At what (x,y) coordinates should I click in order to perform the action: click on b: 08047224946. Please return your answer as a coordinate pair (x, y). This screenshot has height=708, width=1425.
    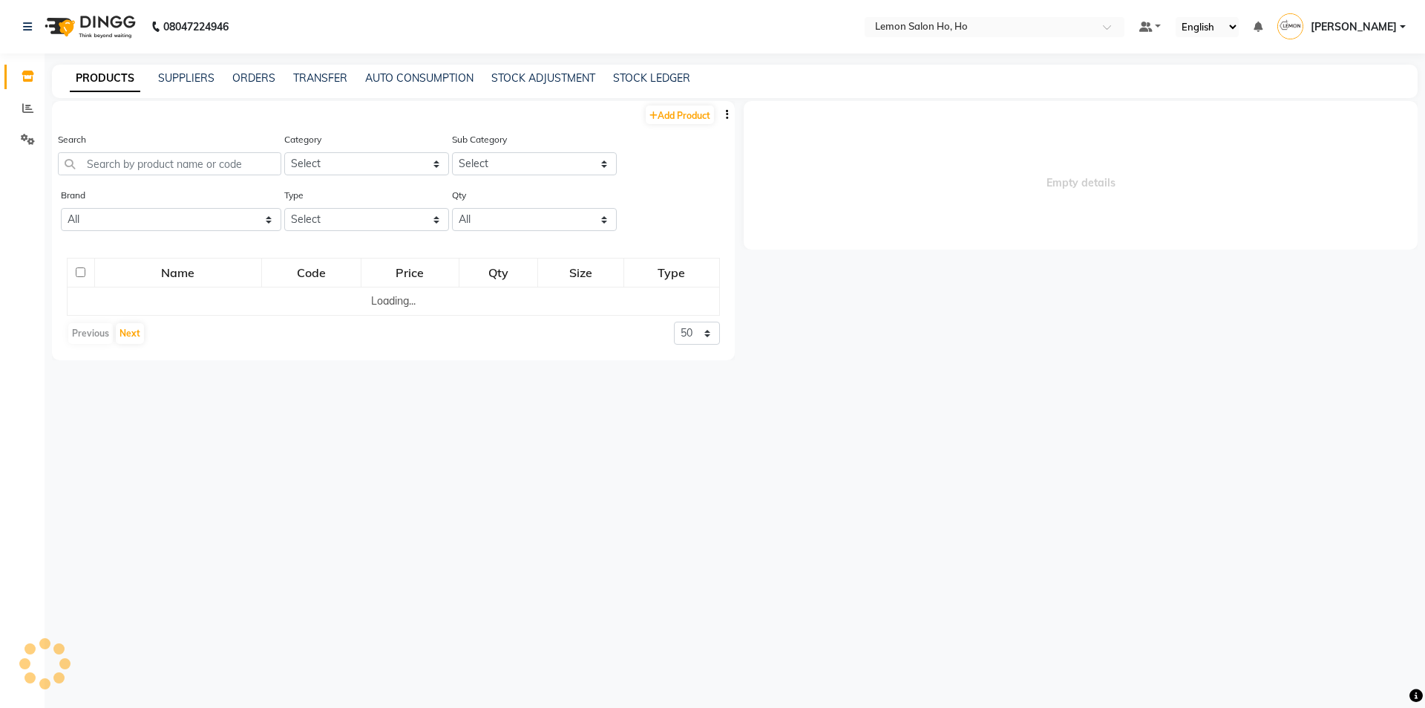
    Looking at the image, I should click on (196, 27).